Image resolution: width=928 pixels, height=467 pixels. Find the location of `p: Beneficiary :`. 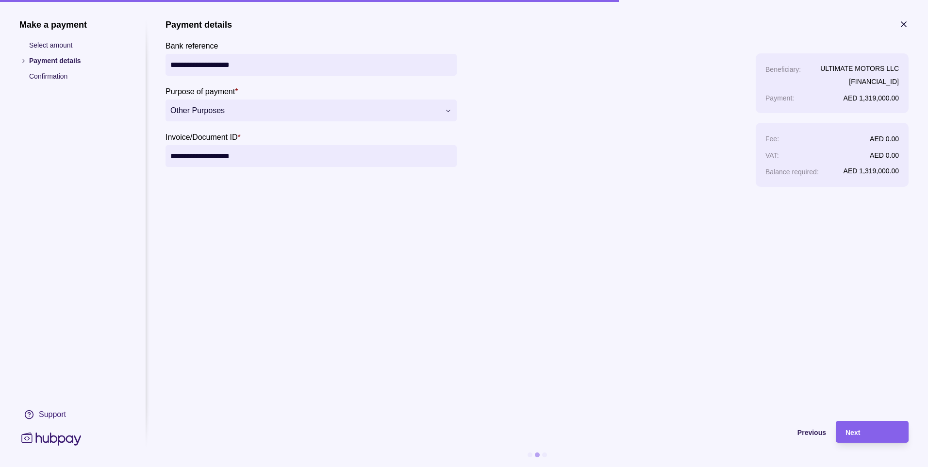

p: Beneficiary : is located at coordinates (783, 69).